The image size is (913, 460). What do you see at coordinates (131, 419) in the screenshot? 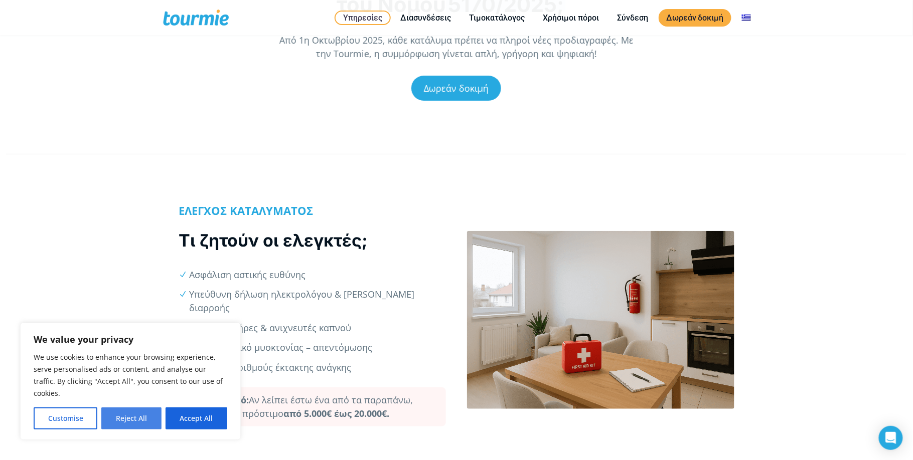
I see `button: Reject All` at bounding box center [131, 419].